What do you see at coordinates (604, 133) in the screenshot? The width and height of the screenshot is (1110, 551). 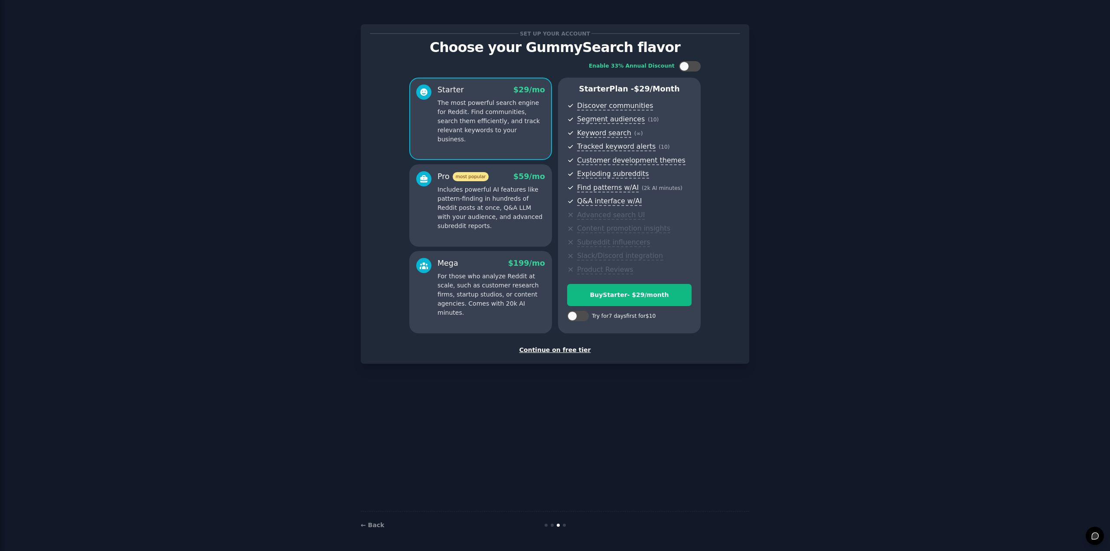 I see `span: Keyword search` at bounding box center [604, 133].